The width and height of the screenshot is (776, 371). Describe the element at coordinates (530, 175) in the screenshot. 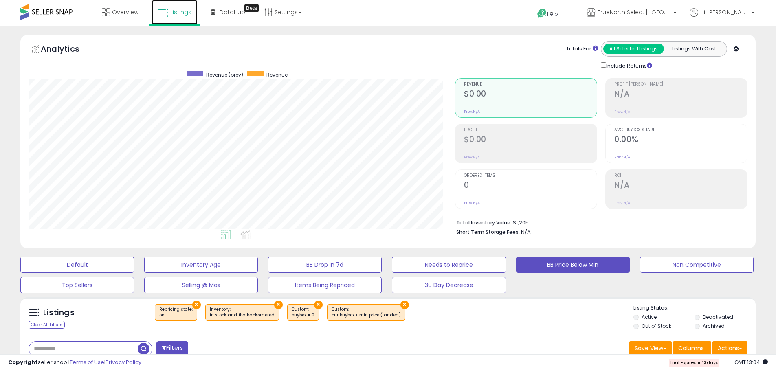

I see `span: Ordered Items` at that location.